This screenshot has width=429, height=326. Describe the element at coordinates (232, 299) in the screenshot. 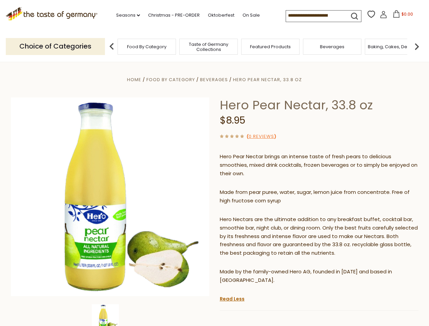

I see `a: Read Less` at that location.